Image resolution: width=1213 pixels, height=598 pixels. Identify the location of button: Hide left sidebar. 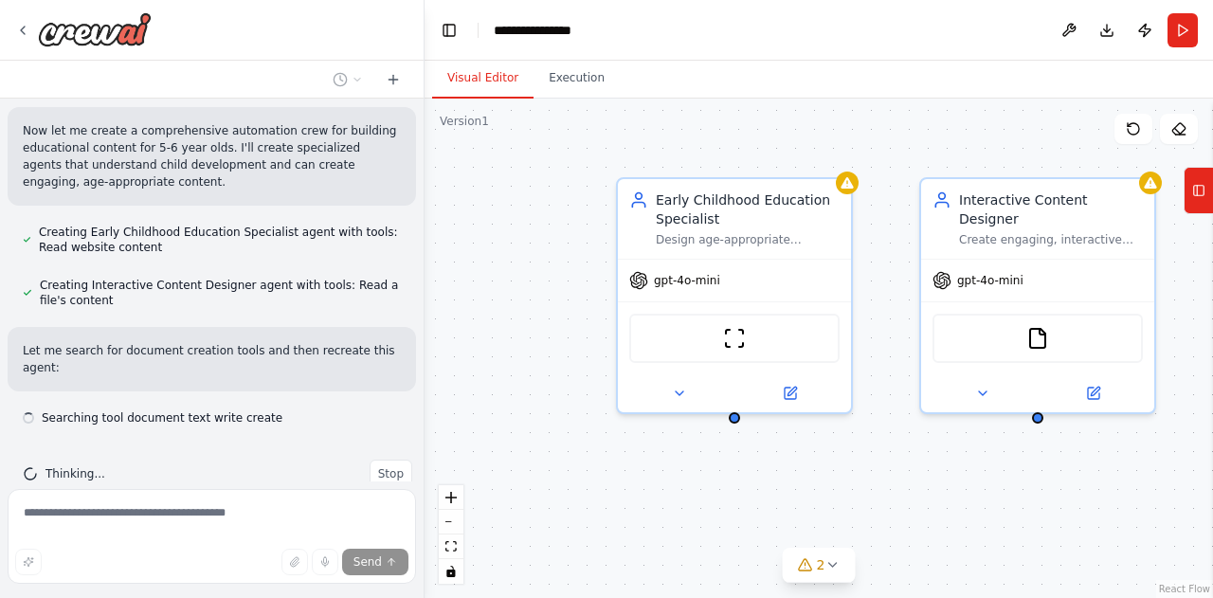
(449, 30).